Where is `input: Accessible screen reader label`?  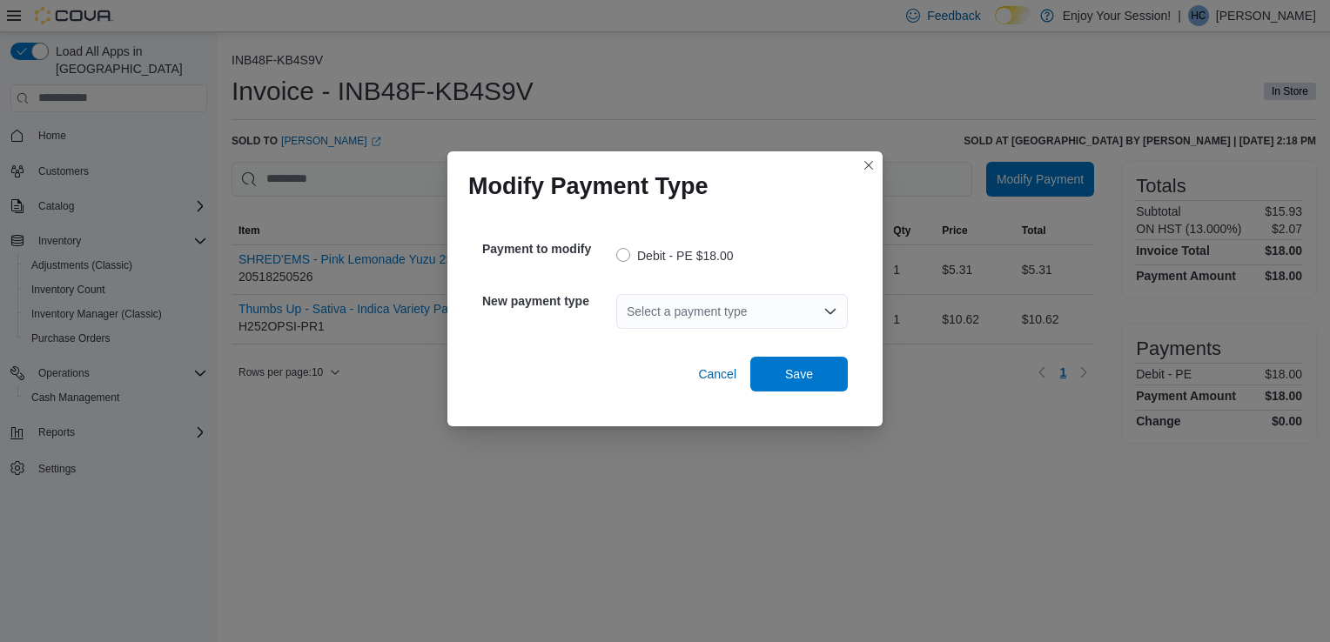 input: Accessible screen reader label is located at coordinates (628, 312).